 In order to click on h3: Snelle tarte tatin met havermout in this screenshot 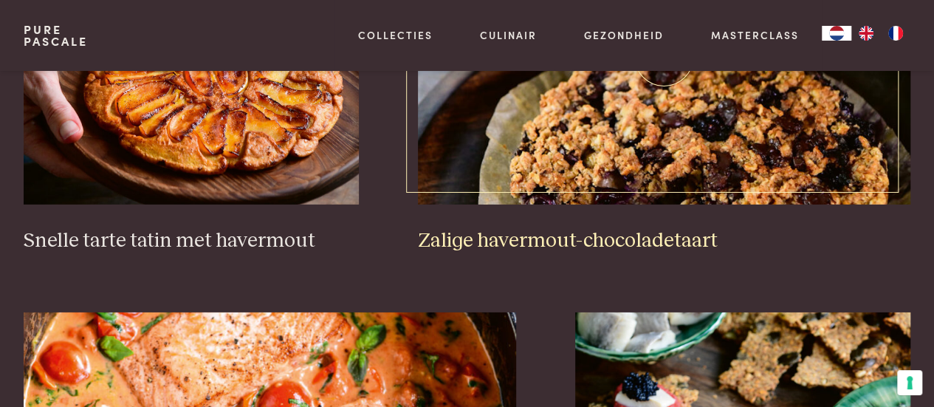, I will do `click(191, 241)`.